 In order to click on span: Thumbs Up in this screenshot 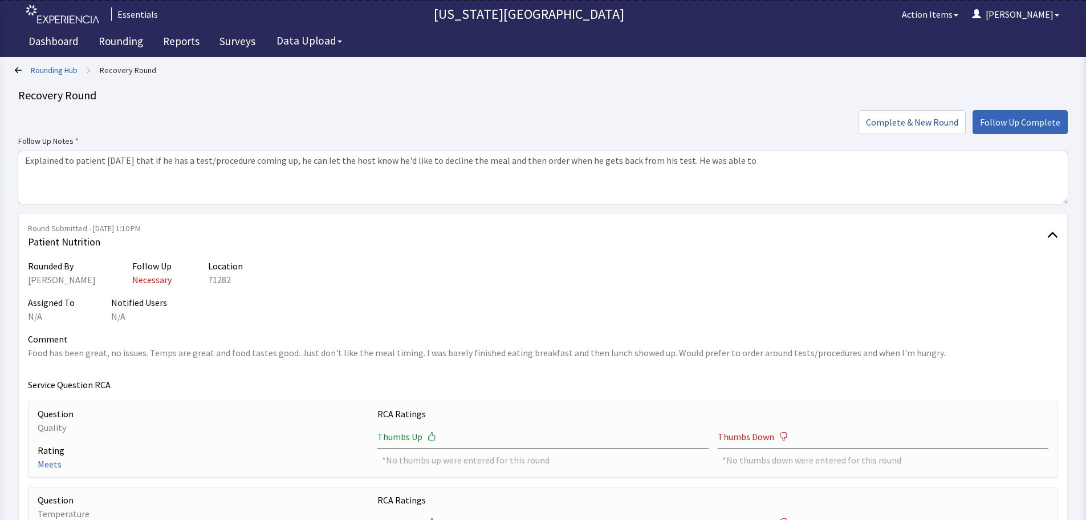, I will do `click(400, 436)`.